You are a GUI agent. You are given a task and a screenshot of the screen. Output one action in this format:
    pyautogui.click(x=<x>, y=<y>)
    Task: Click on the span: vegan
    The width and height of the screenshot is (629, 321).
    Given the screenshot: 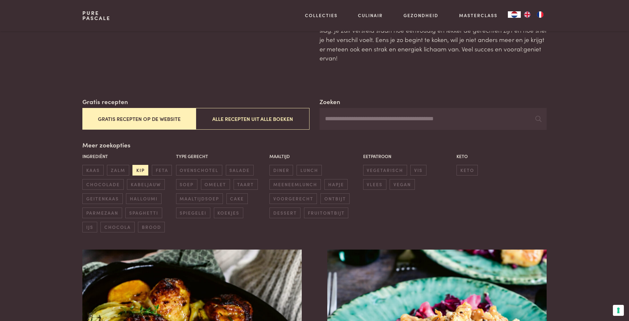 What is the action you would take?
    pyautogui.click(x=402, y=184)
    